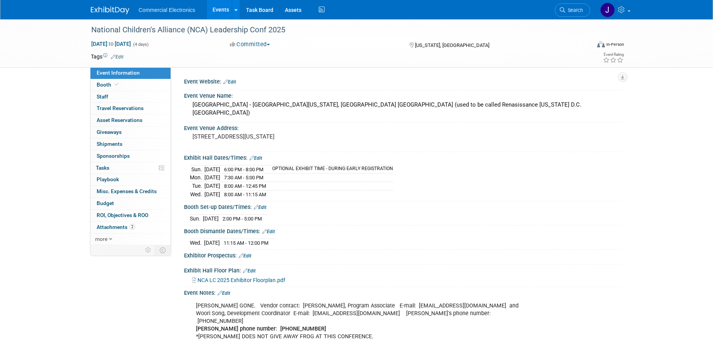 Image resolution: width=713 pixels, height=349 pixels. Describe the element at coordinates (334, 30) in the screenshot. I see `div: National Children's Alliance (NCA) Leadership Conf 2025` at that location.